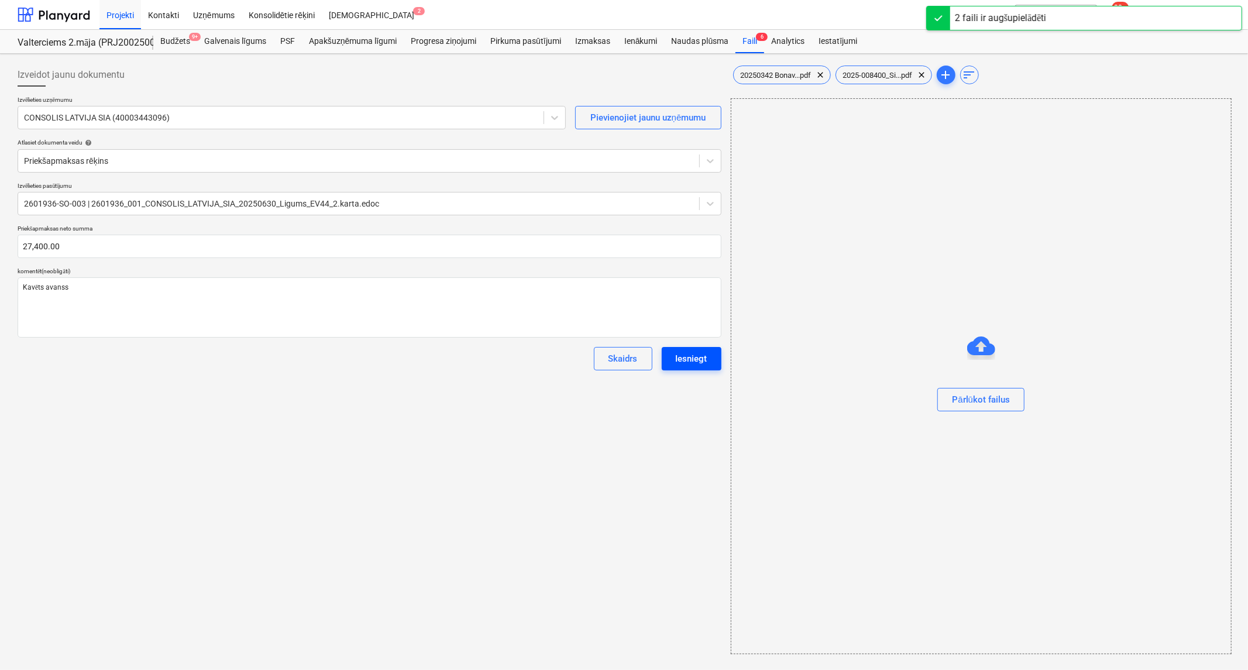  What do you see at coordinates (691, 359) in the screenshot?
I see `button: Iesniegt` at bounding box center [691, 359].